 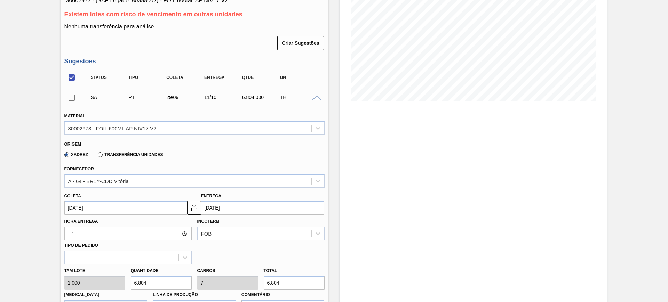 What do you see at coordinates (270, 271) in the screenshot?
I see `label: Total` at bounding box center [270, 271].